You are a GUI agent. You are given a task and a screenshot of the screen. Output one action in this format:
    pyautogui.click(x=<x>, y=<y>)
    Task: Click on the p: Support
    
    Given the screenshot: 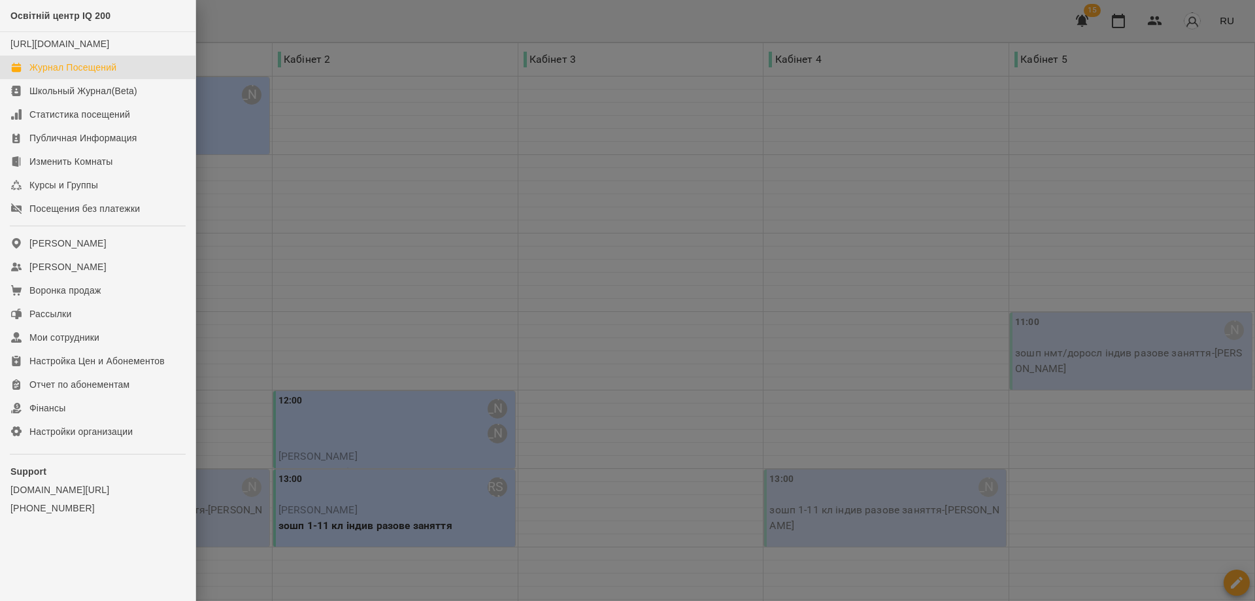 What is the action you would take?
    pyautogui.click(x=97, y=471)
    